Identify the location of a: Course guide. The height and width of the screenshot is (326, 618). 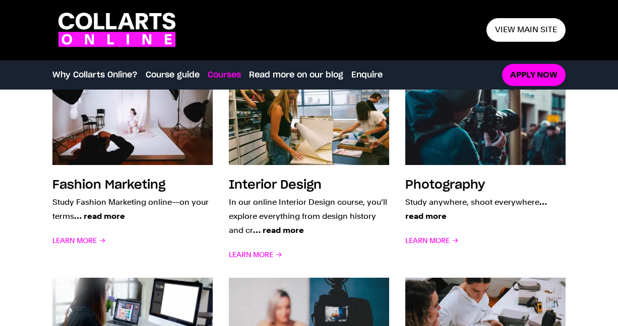
(172, 75).